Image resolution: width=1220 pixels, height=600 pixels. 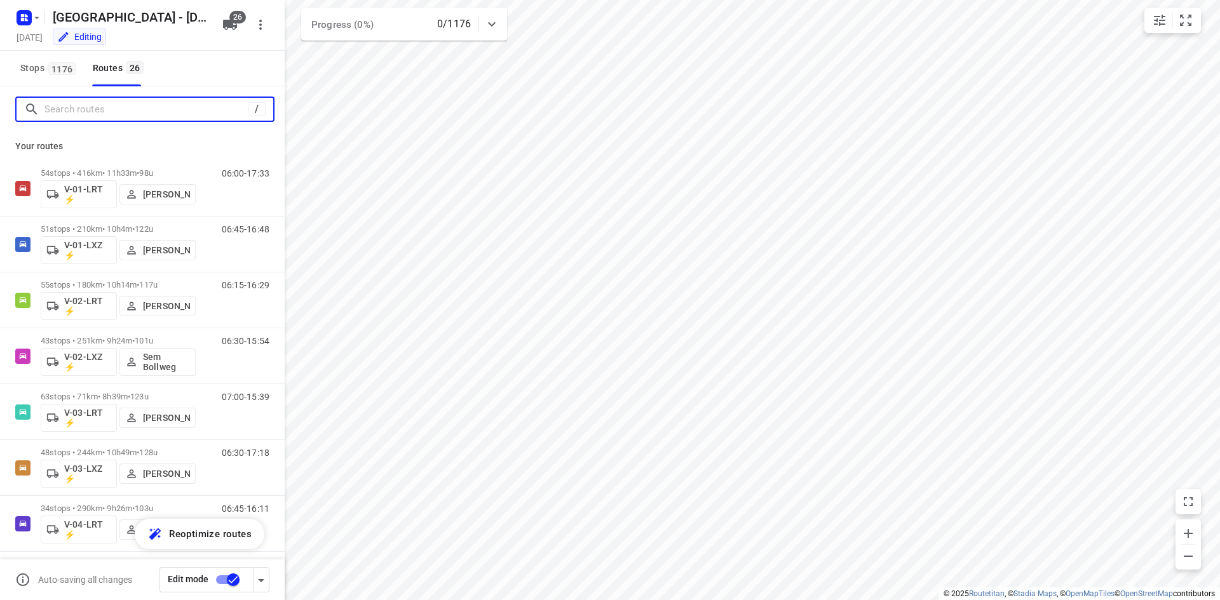 What do you see at coordinates (146, 109) in the screenshot?
I see `input: Search routes` at bounding box center [146, 109].